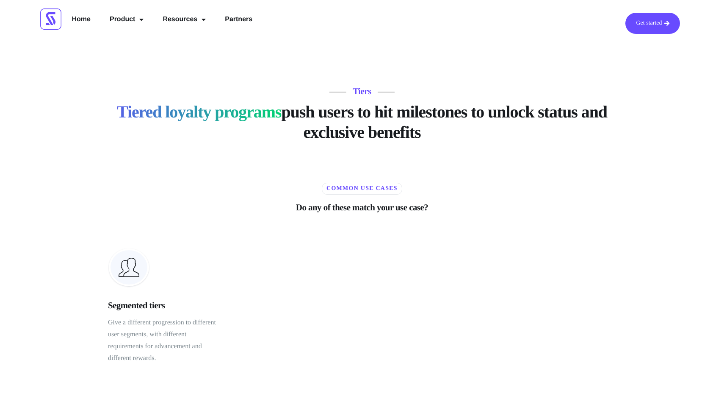 This screenshot has width=724, height=416. I want to click on a: Partners, so click(238, 19).